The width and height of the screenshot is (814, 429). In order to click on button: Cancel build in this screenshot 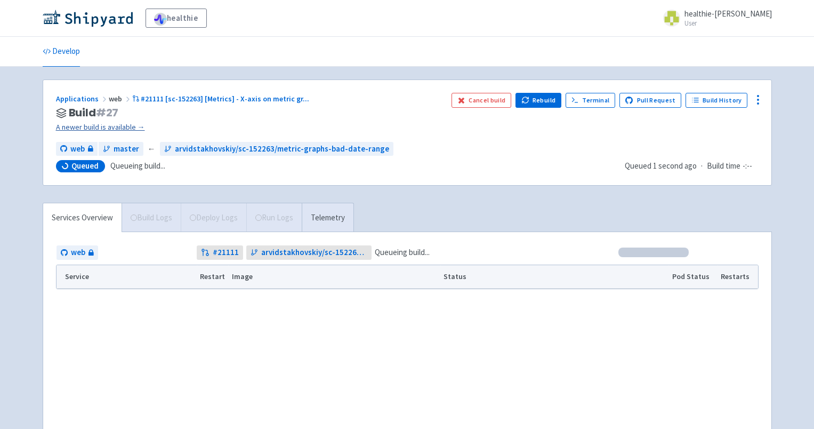, I will do `click(482, 100)`.